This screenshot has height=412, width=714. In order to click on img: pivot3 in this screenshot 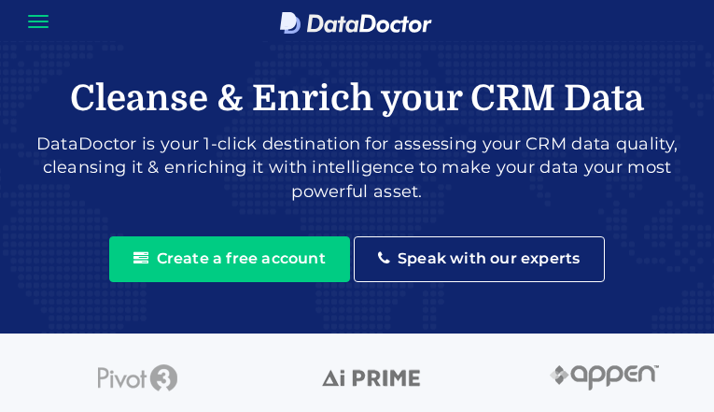, I will do `click(137, 378)`.